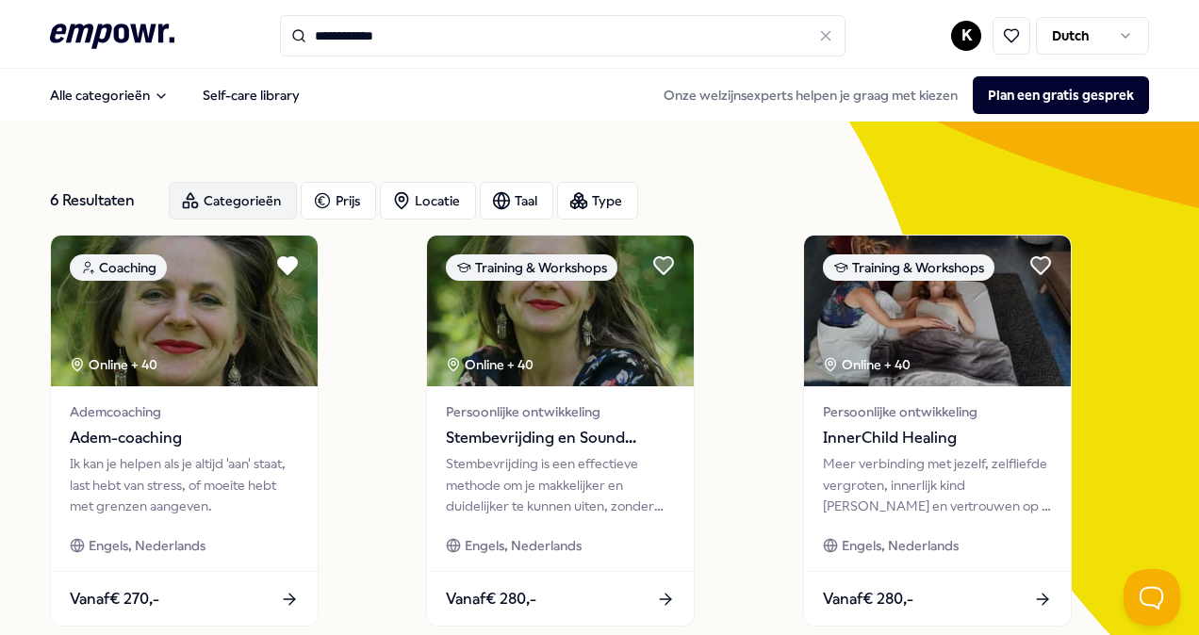 The height and width of the screenshot is (635, 1199). I want to click on span: Adem-coaching, so click(184, 438).